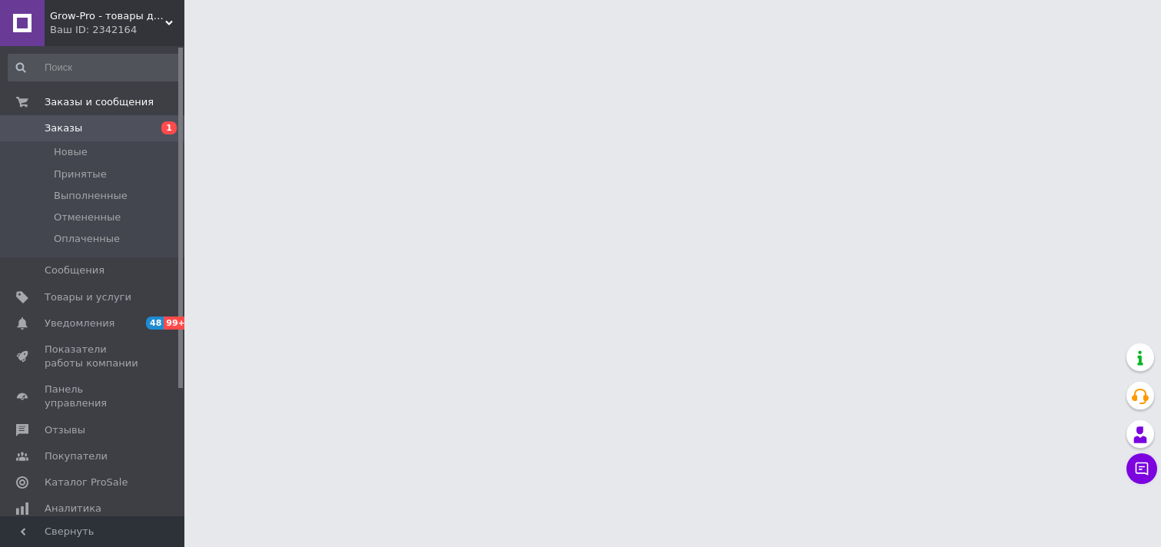 This screenshot has width=1161, height=547. Describe the element at coordinates (79, 324) in the screenshot. I see `span: Уведомления` at that location.